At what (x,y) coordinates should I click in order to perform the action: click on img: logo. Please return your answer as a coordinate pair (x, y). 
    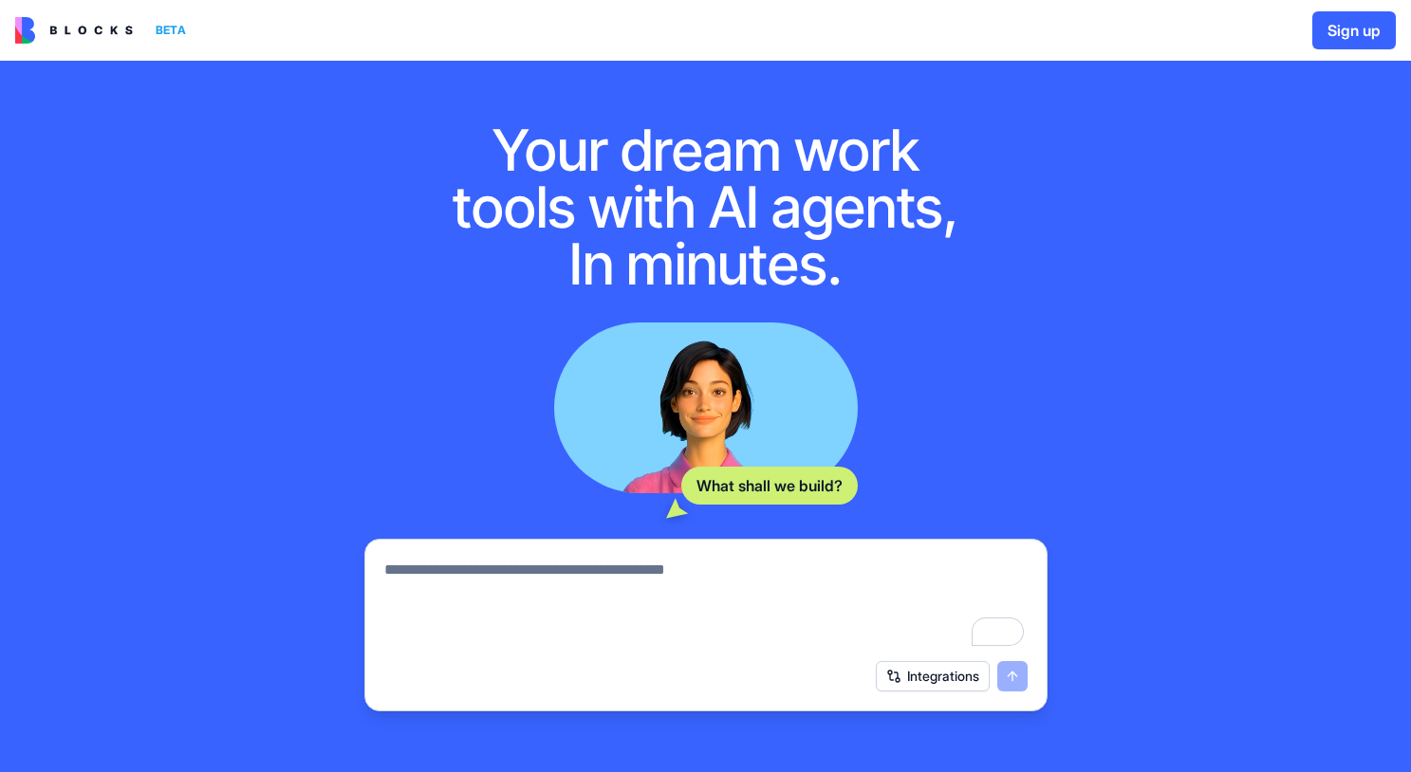
    Looking at the image, I should click on (74, 30).